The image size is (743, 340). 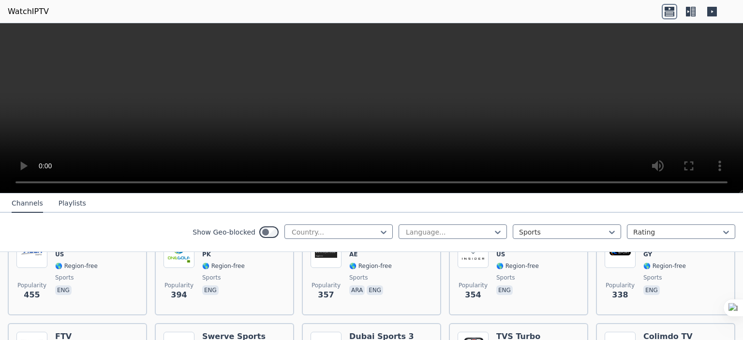 What do you see at coordinates (72, 204) in the screenshot?
I see `button: Playlists` at bounding box center [72, 204].